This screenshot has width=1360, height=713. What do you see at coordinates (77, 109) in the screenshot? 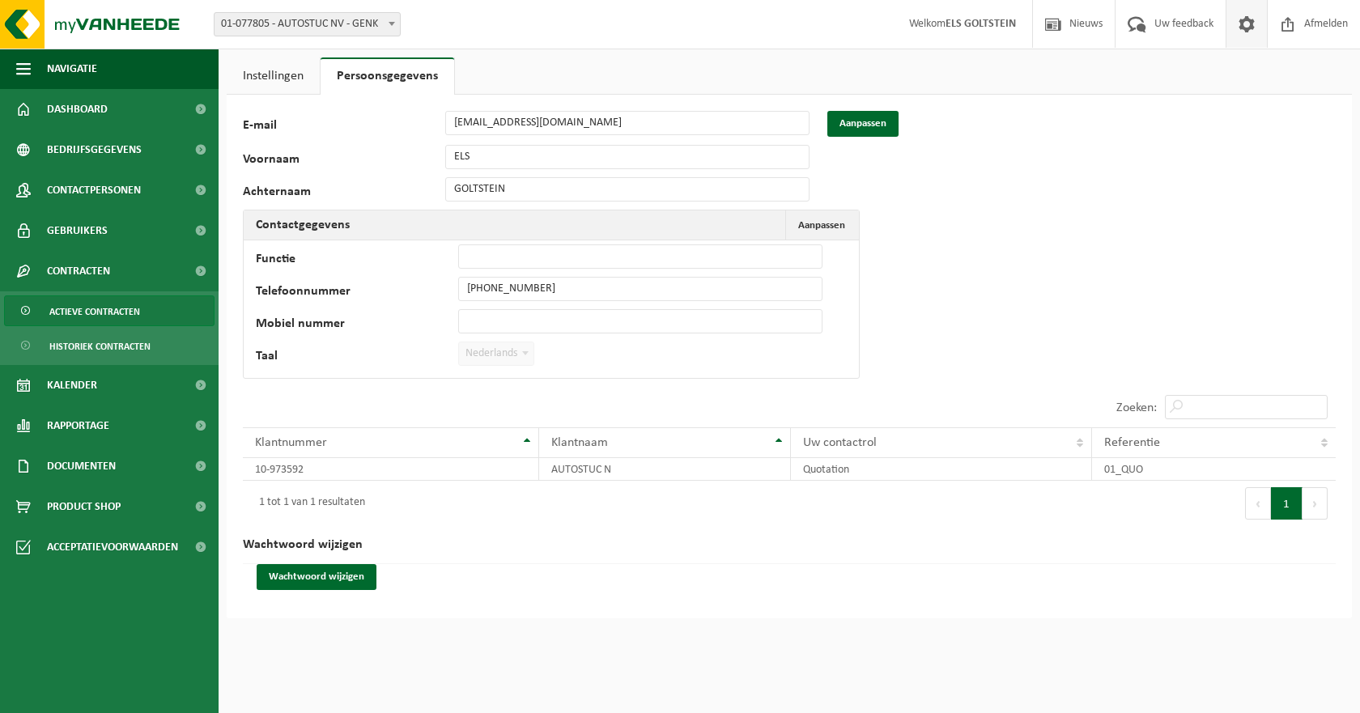
I see `span: Dashboard` at bounding box center [77, 109].